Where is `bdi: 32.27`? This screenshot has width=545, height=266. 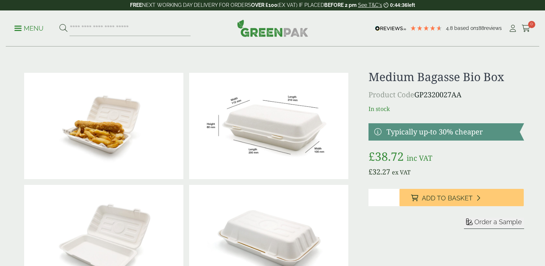
bdi: 32.27 is located at coordinates (379, 171).